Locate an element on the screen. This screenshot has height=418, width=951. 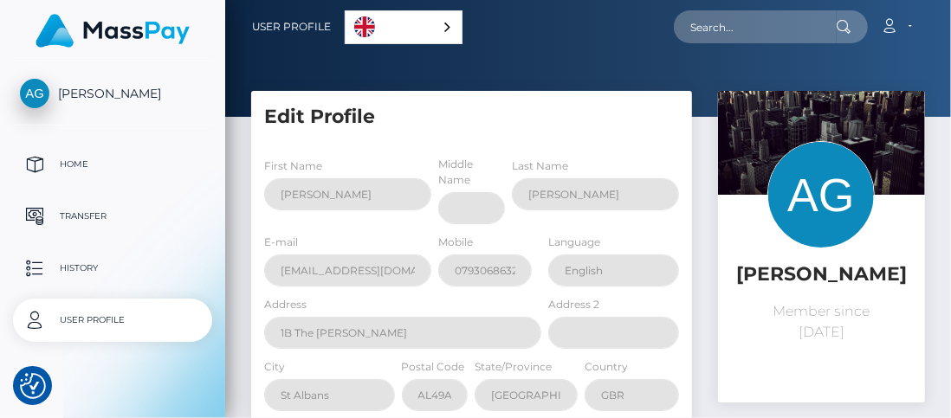
input: Search... is located at coordinates (755, 27).